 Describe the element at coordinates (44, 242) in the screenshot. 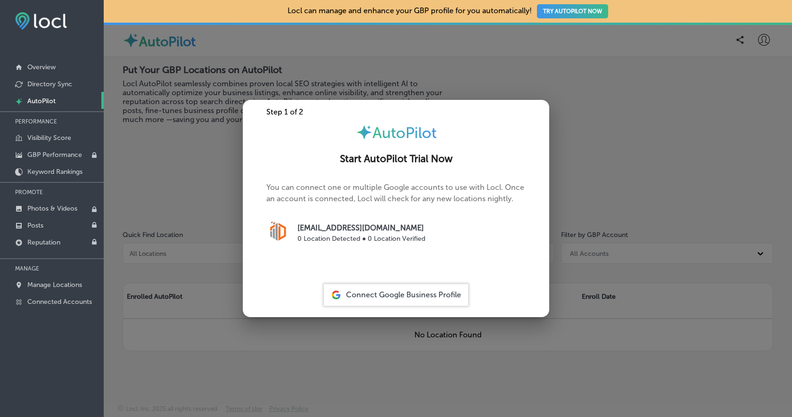

I see `p: Reputation` at that location.